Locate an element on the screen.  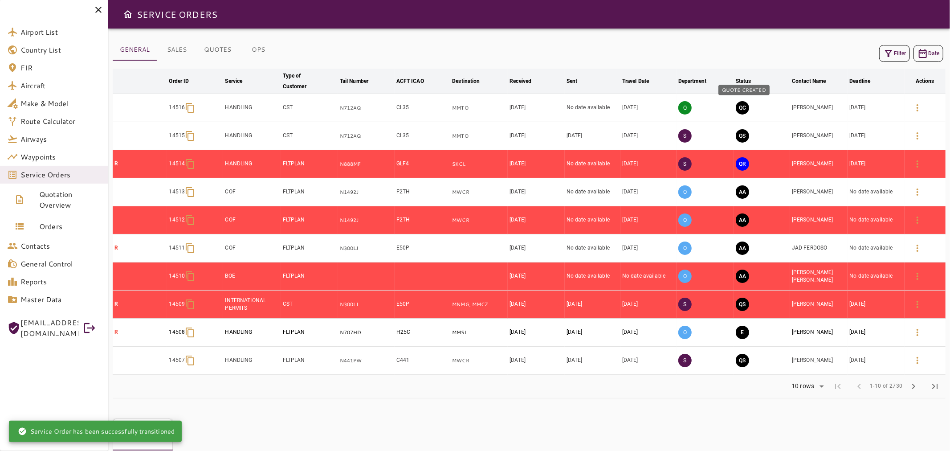
p: 14516 is located at coordinates (177, 107).